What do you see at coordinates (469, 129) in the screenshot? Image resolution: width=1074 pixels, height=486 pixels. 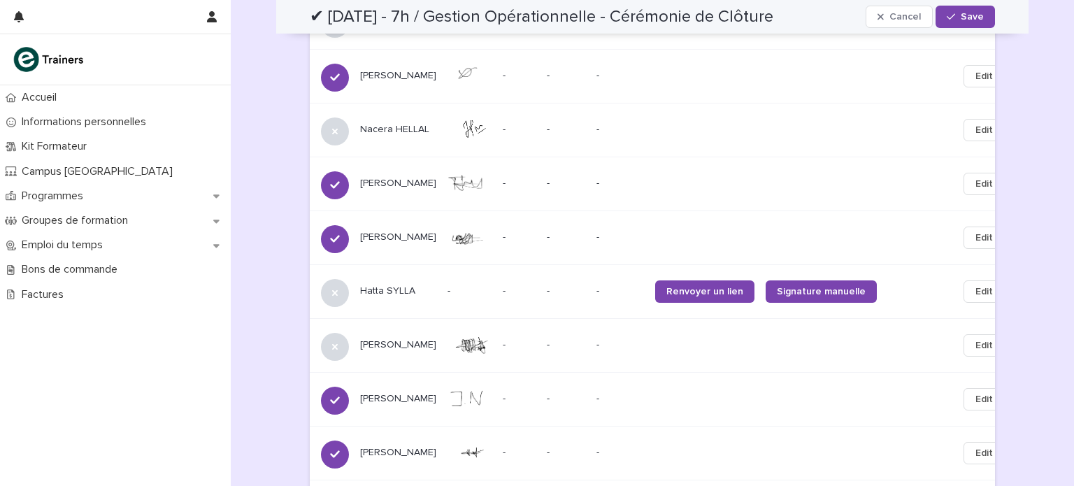 I see `img: BBPRG9COk4gbrtNAYvR1KuWpXV10SdAJWnh1LoY3UDU` at bounding box center [469, 129].